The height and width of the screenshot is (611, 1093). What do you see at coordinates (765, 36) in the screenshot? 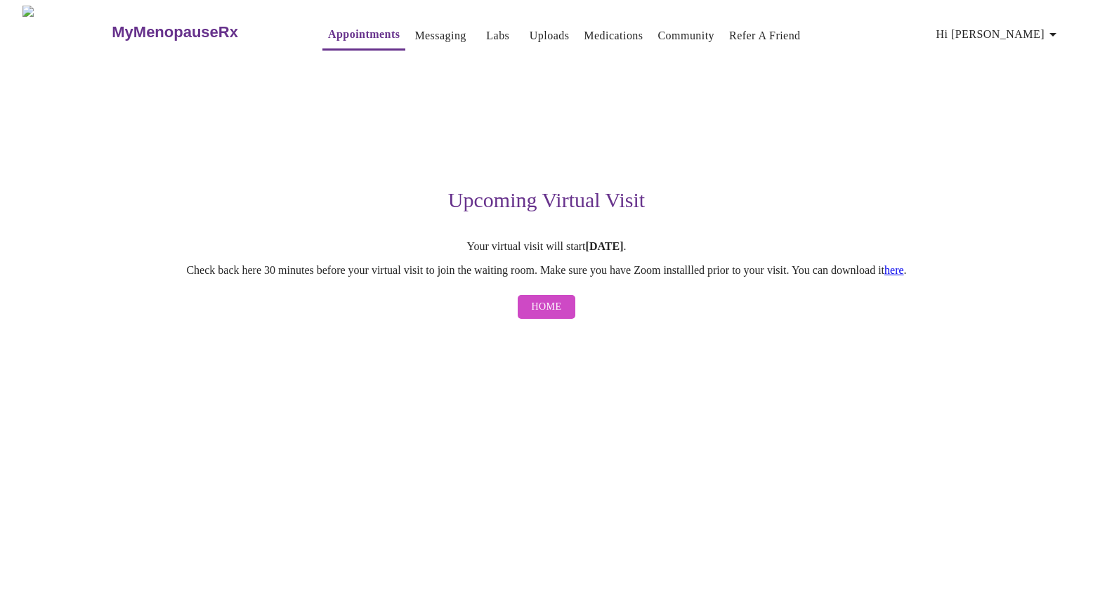
I see `button: Refer a Friend` at bounding box center [765, 36].